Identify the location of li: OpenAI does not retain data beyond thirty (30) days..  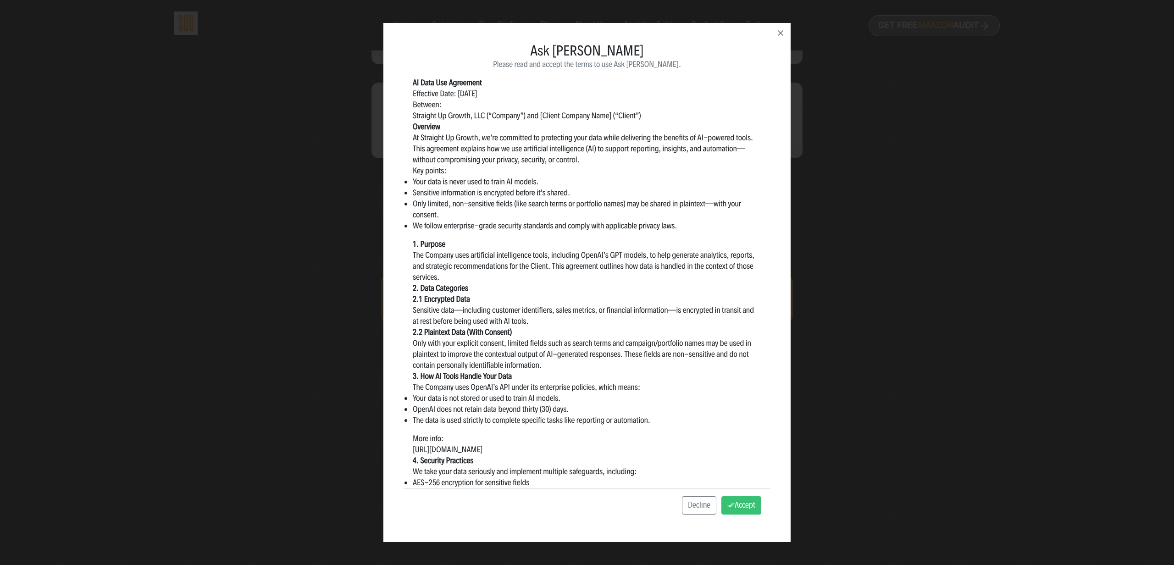
(587, 409).